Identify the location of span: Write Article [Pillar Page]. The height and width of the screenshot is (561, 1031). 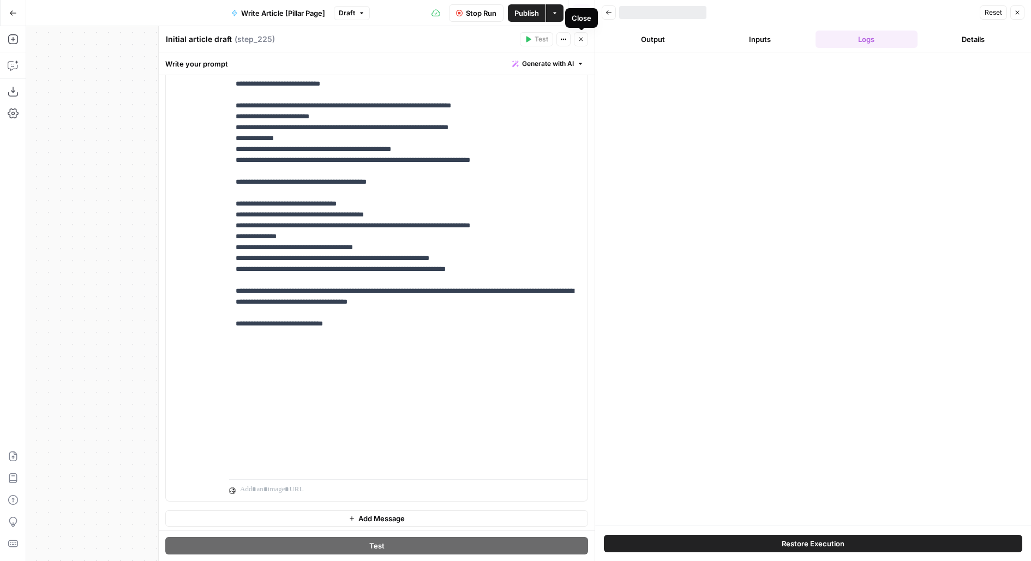
(283, 13).